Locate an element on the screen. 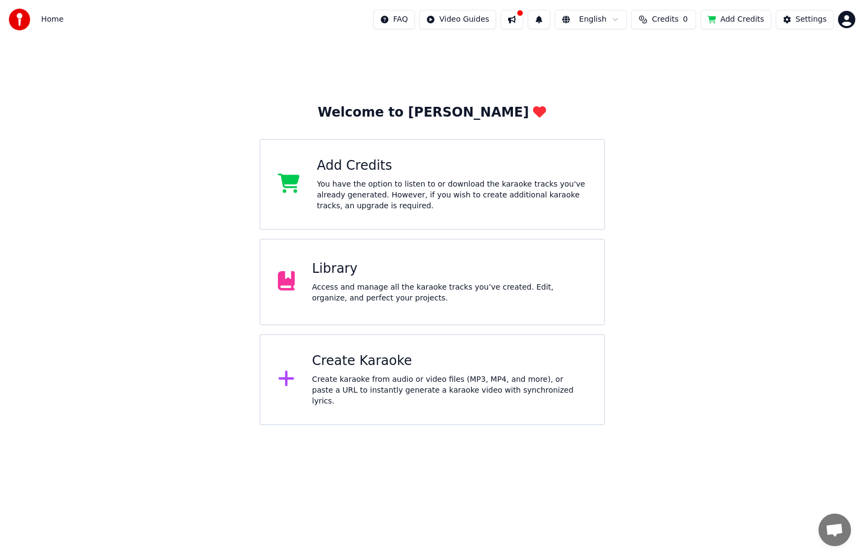  div: Add Credits is located at coordinates (452, 166).